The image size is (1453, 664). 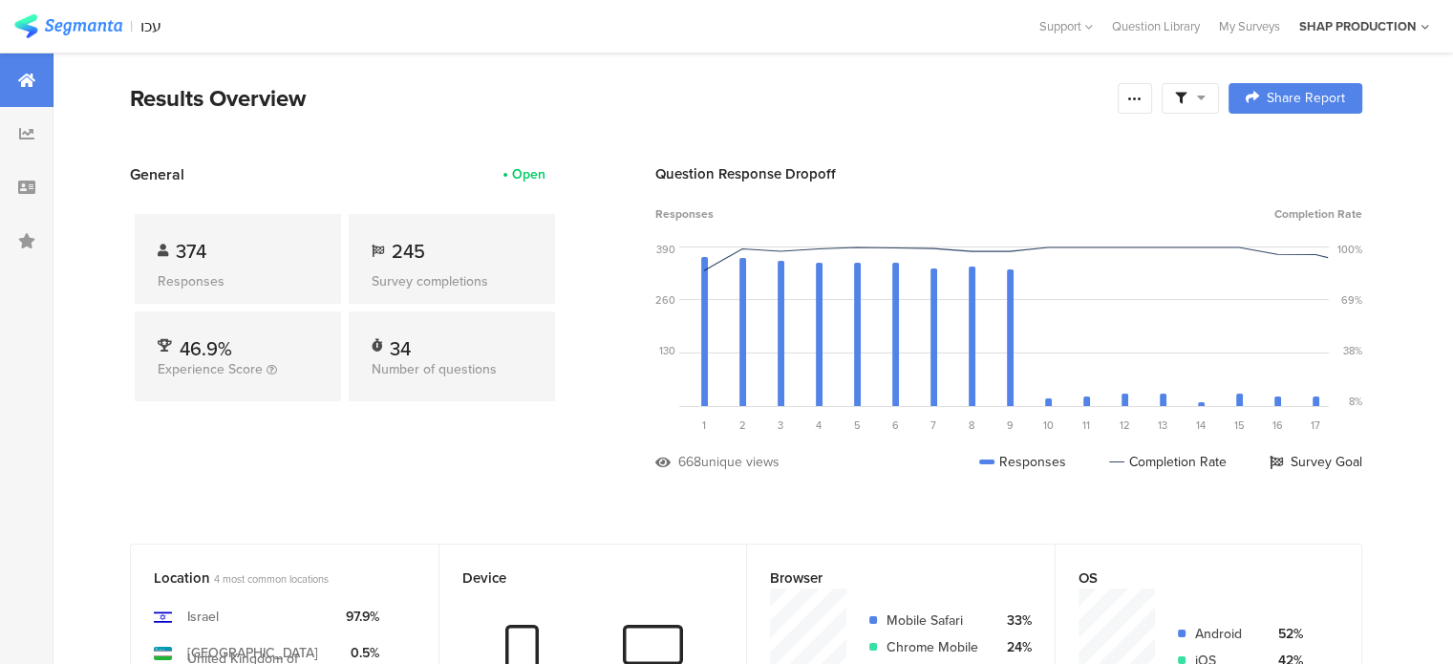 What do you see at coordinates (667, 351) in the screenshot?
I see `div: 130` at bounding box center [667, 351].